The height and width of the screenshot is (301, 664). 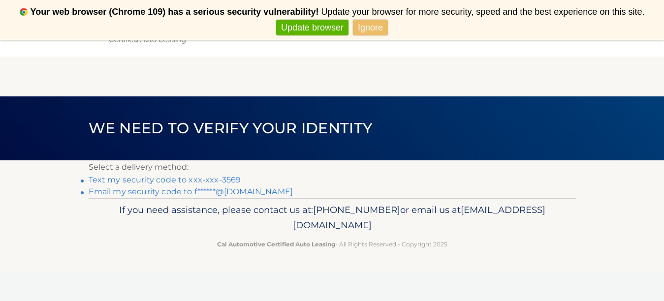 I want to click on span: Update your browser for more security, speed and the best experience on this site., so click(x=483, y=12).